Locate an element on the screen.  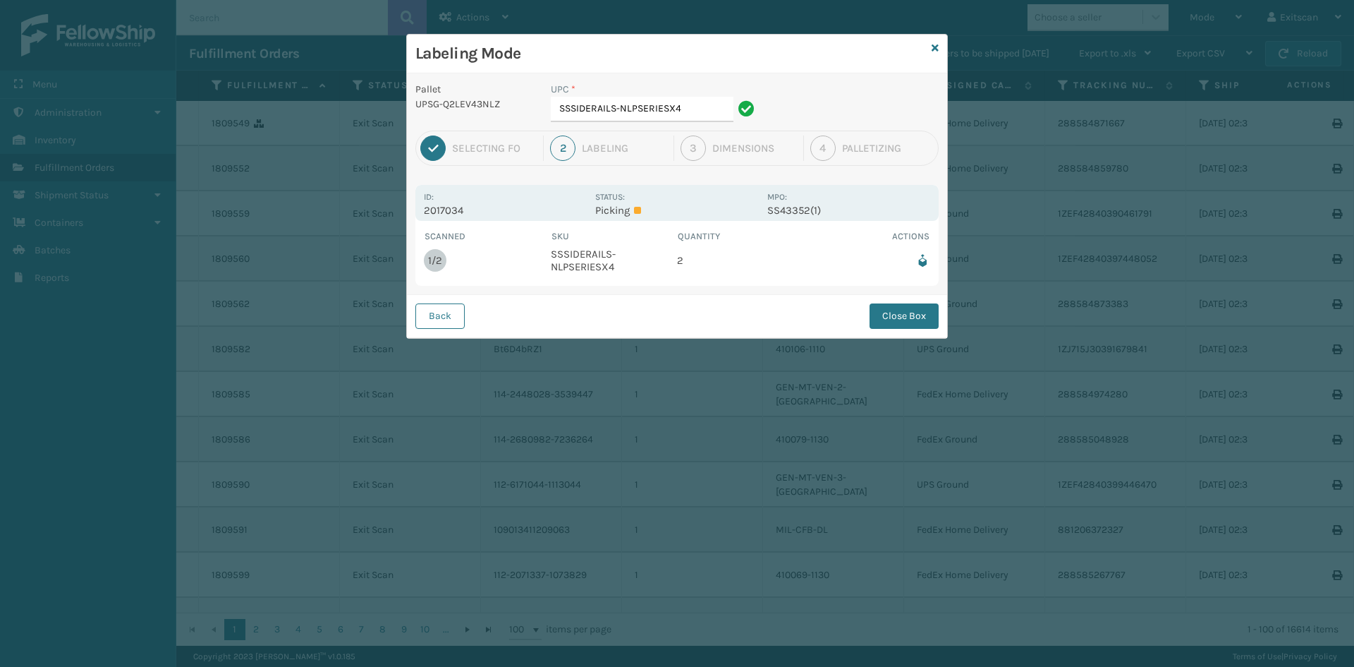
p: SS43352(1) is located at coordinates (849, 210).